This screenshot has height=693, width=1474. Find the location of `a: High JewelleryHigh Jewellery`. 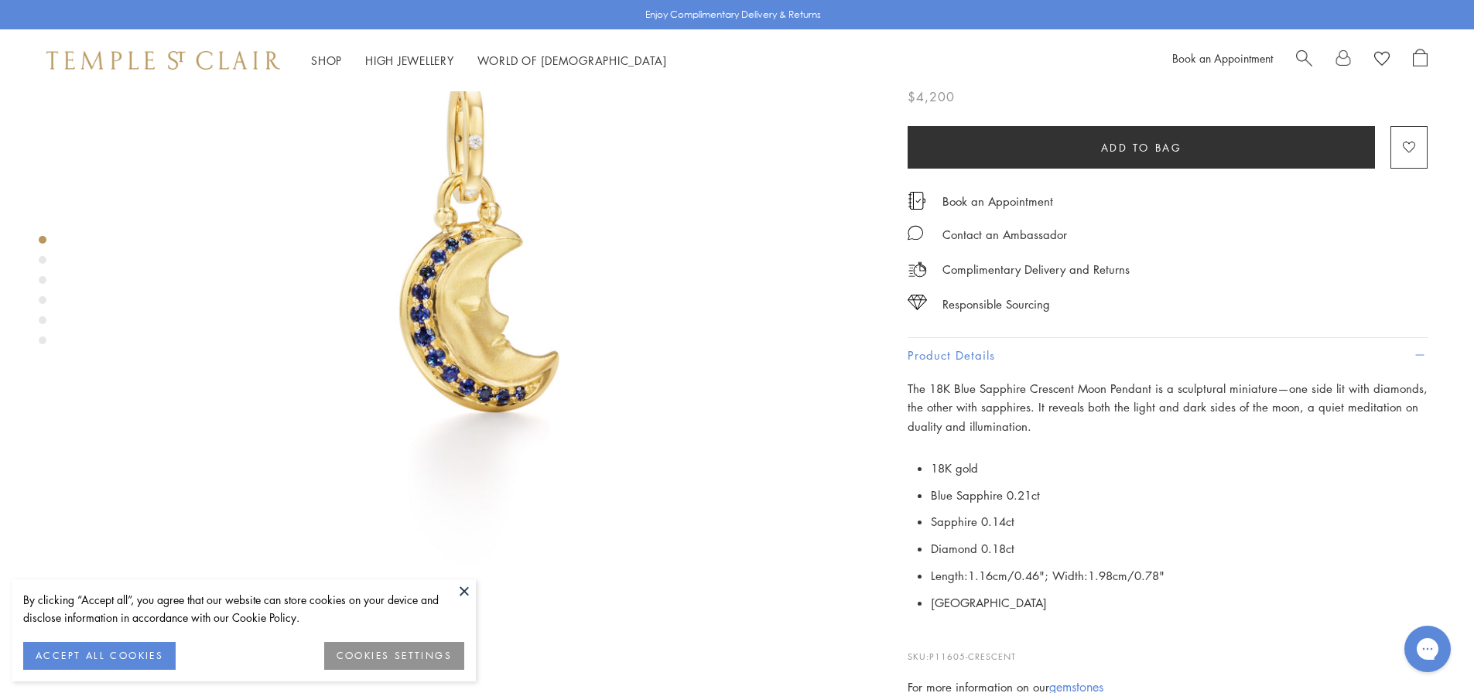

a: High JewelleryHigh Jewellery is located at coordinates (409, 60).